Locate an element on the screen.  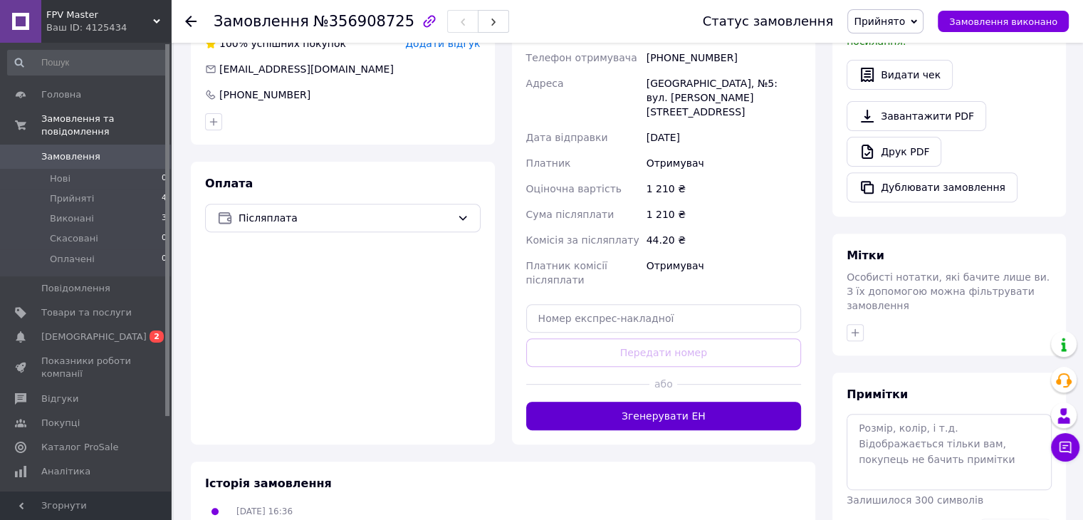
div: Статус замовлення is located at coordinates (768, 21).